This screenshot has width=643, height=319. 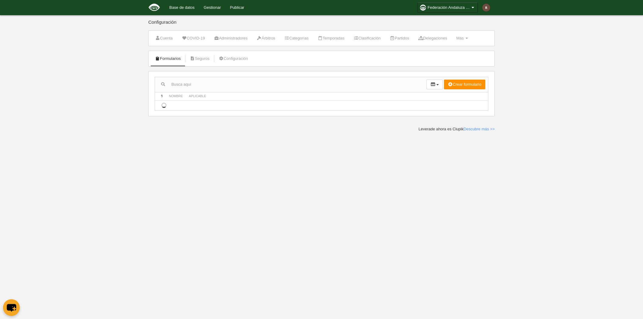 I want to click on div: Leverade ahora es Clupik, so click(x=456, y=129).